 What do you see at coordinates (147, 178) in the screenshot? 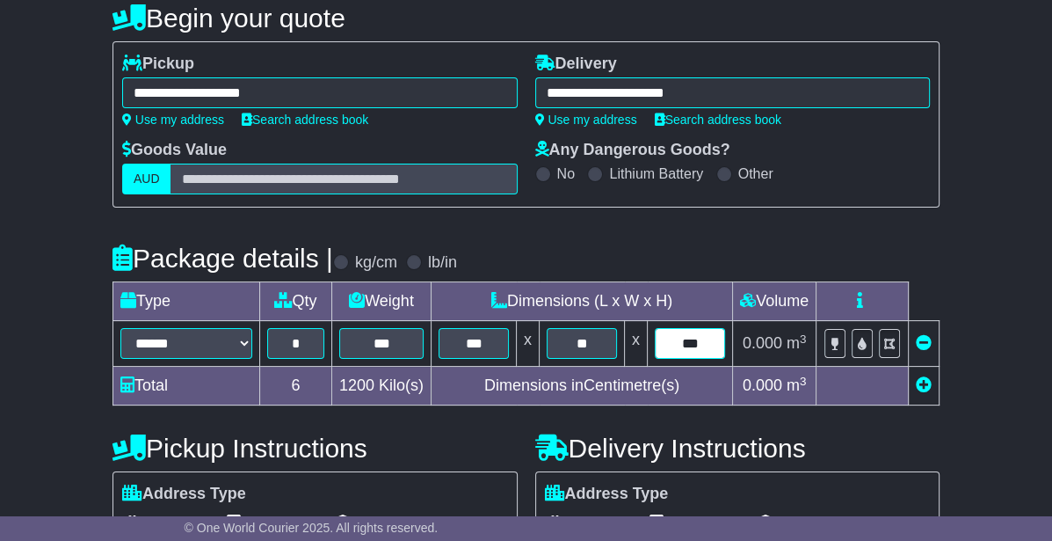
I see `label: AUD` at bounding box center [147, 178].